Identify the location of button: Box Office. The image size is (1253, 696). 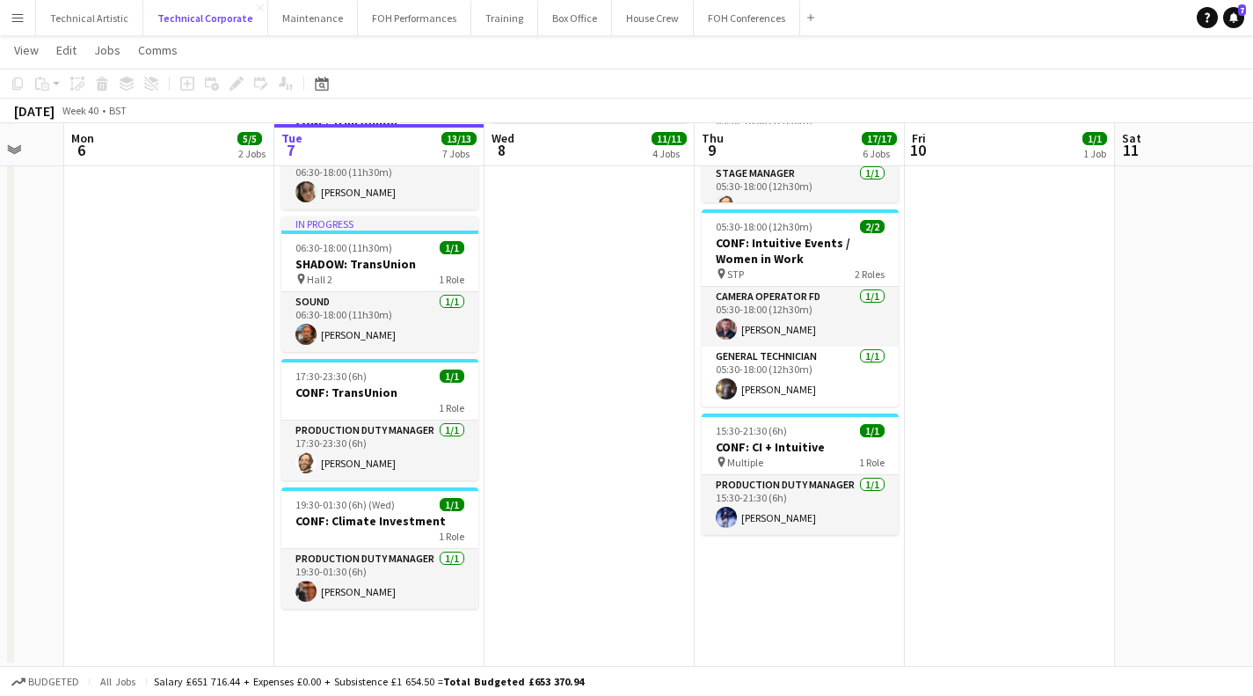
(575, 18).